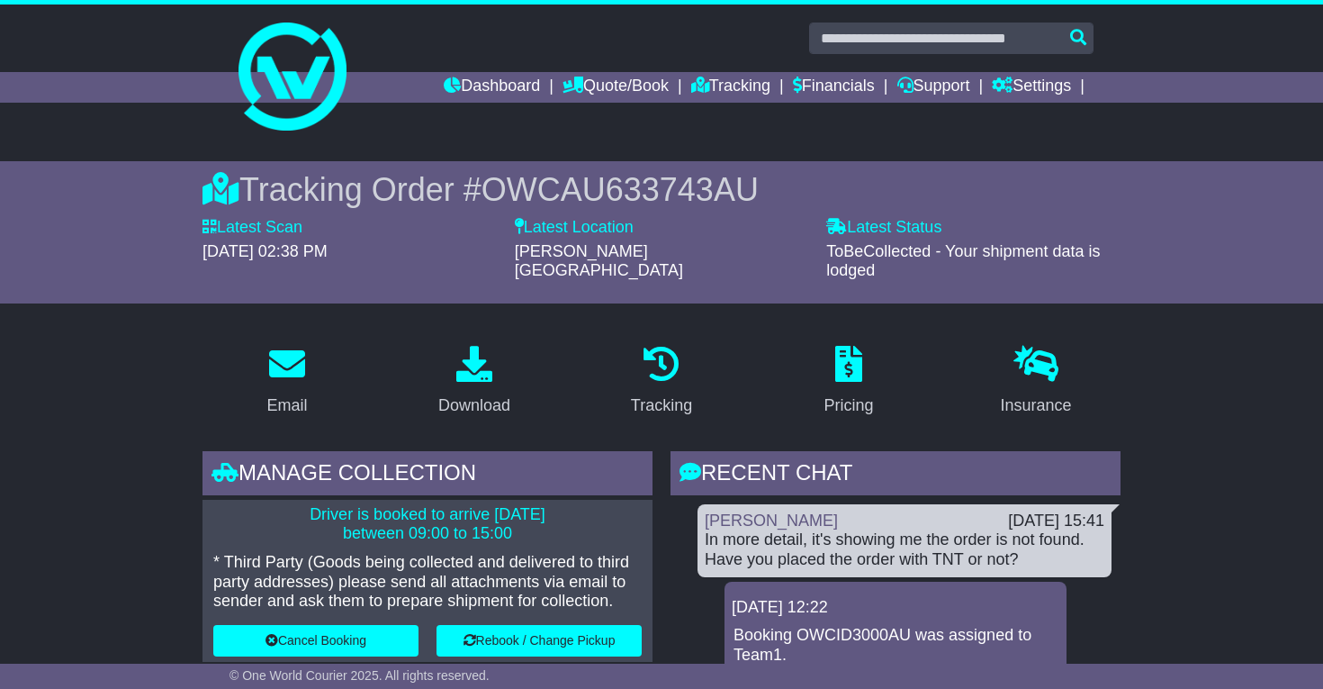  What do you see at coordinates (662, 189) in the screenshot?
I see `div: Tracking Order #` at bounding box center [662, 189].